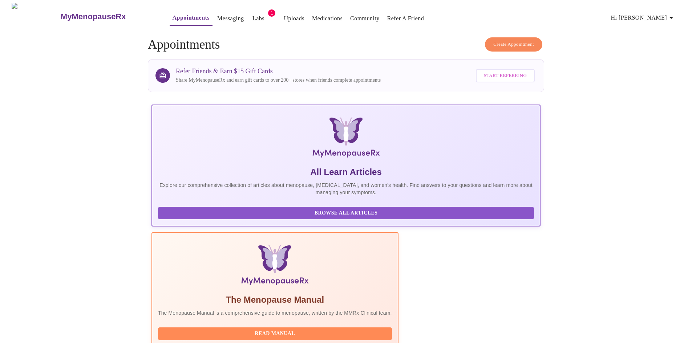  What do you see at coordinates (191, 18) in the screenshot?
I see `button: Appointments` at bounding box center [191, 18].